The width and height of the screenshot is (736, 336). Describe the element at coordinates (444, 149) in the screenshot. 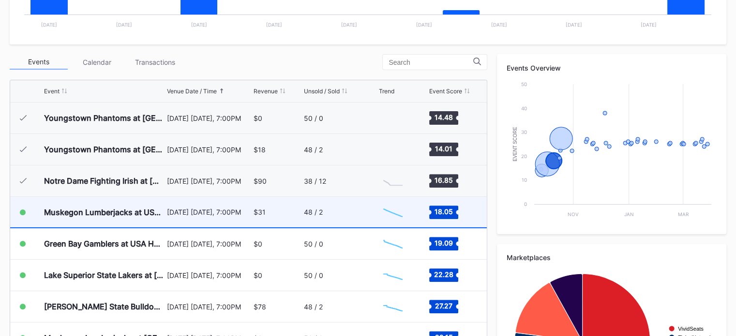

I see `text: 14.01` at that location.